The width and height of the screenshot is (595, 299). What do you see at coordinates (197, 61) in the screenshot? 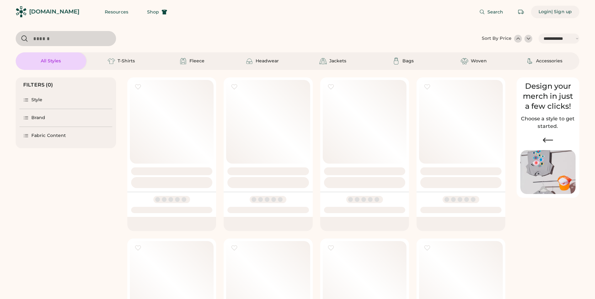
I see `div: Fleece` at bounding box center [197, 61].